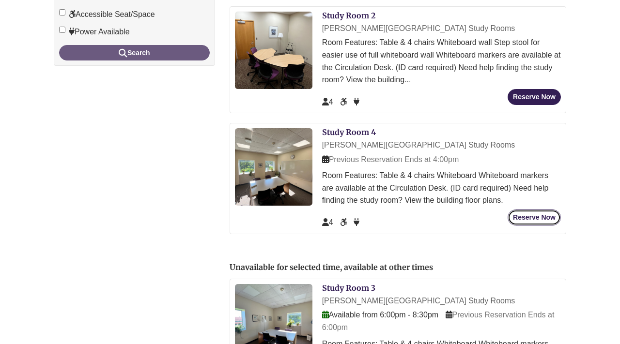  Describe the element at coordinates (398, 268) in the screenshot. I see `h2: Unavailable for selected time, available at other times` at that location.